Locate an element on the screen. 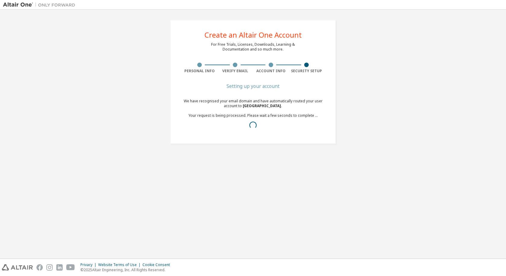  div: Website Terms of Use is located at coordinates (120, 265).